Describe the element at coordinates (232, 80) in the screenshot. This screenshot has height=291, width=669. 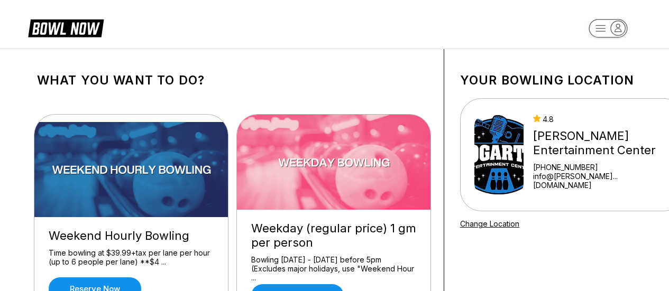
I see `h1: What you want to do?` at that location.